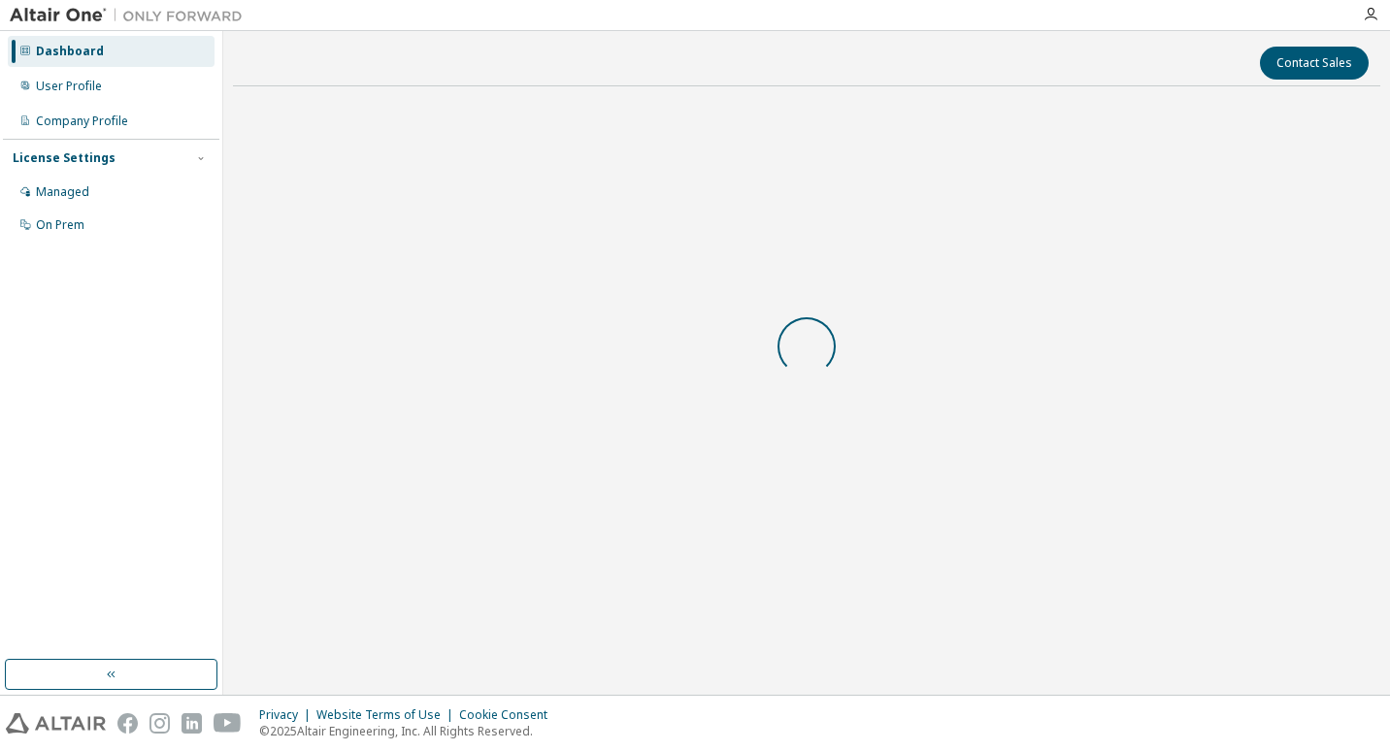  What do you see at coordinates (1314, 63) in the screenshot?
I see `button: Contact Sales` at bounding box center [1314, 63].